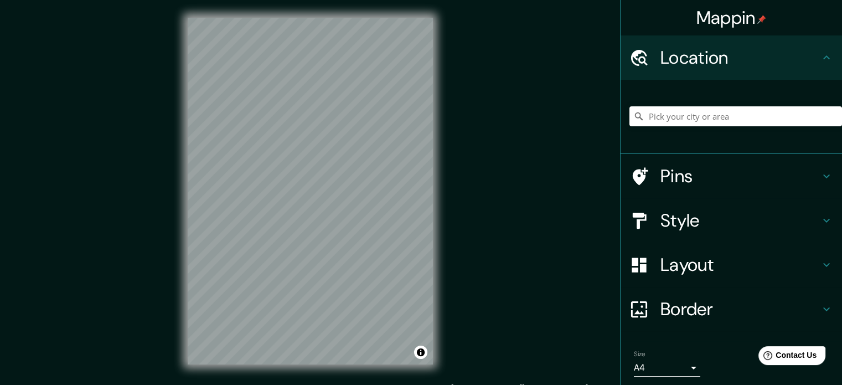 This screenshot has width=842, height=385. I want to click on div: A4, so click(667, 367).